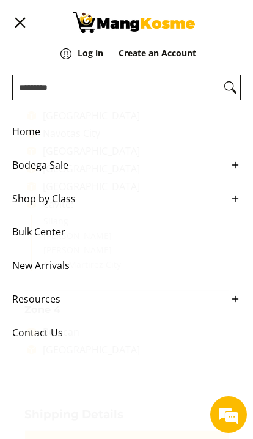 The image size is (253, 439). What do you see at coordinates (127, 389) in the screenshot?
I see `textarea: Type your message and hit 'Enter'` at bounding box center [127, 389].